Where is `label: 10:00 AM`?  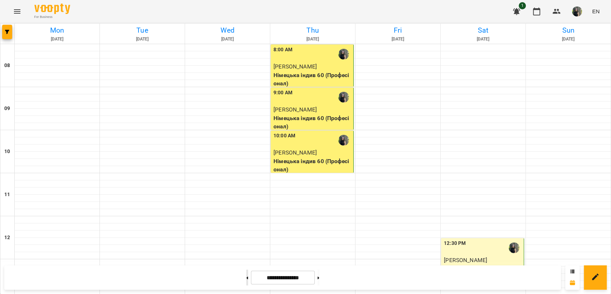
label: 10:00 AM is located at coordinates (284, 136).